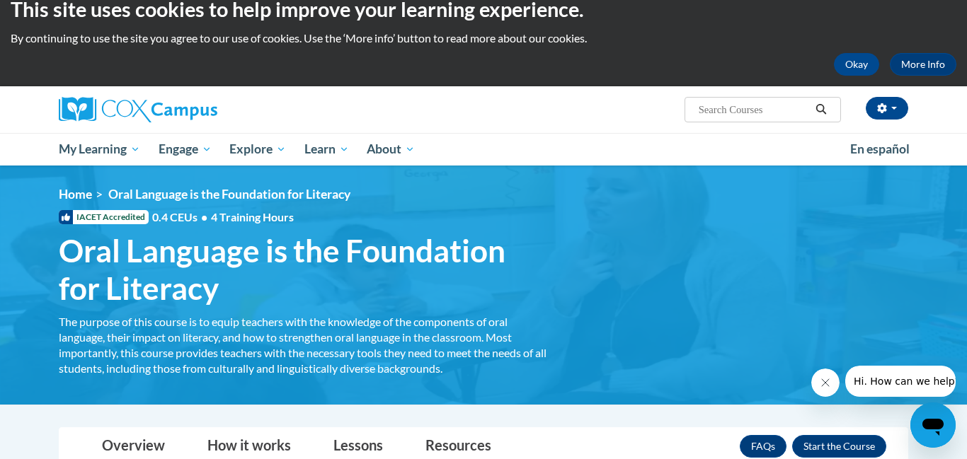 The image size is (967, 459). I want to click on button: Account Settings, so click(887, 108).